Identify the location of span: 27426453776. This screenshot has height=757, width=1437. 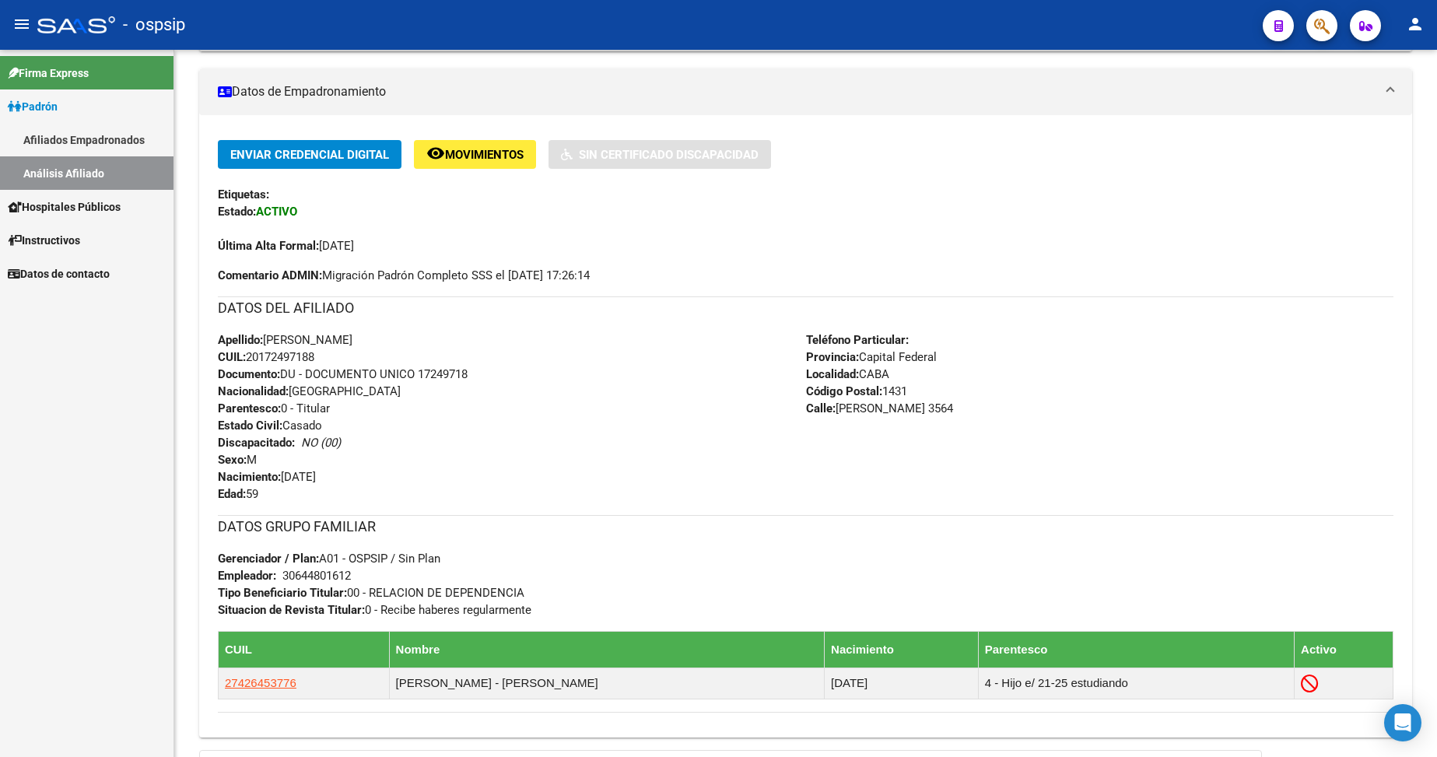
(261, 682).